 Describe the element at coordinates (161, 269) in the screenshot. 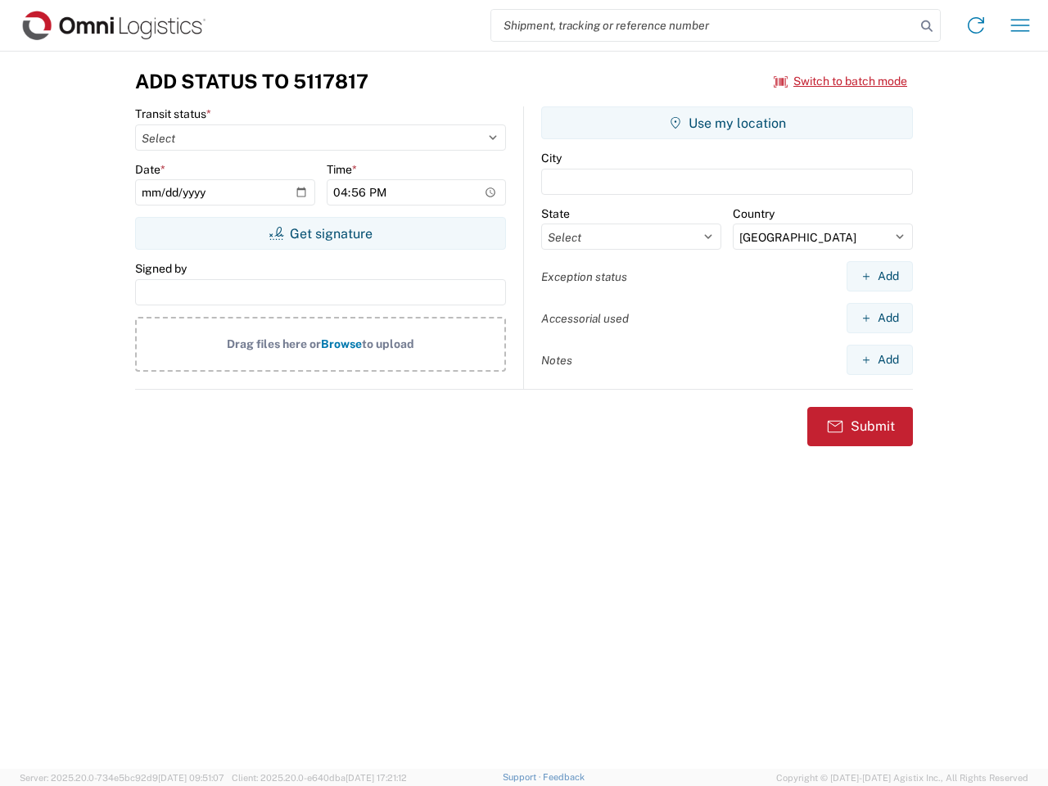

I see `label: Signed by` at that location.